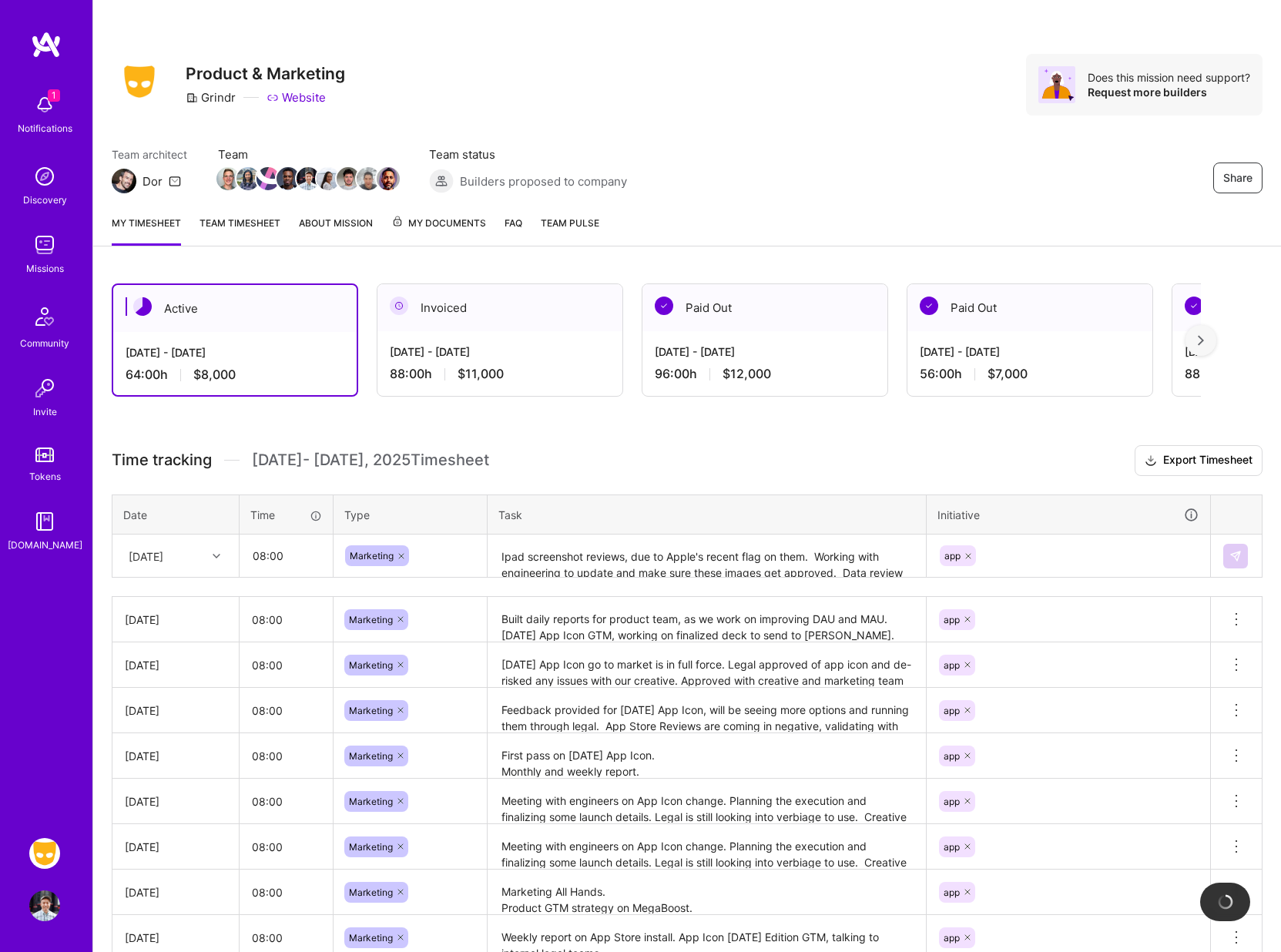 This screenshot has width=1281, height=952. Describe the element at coordinates (1199, 460) in the screenshot. I see `button: Export Timesheet` at that location.